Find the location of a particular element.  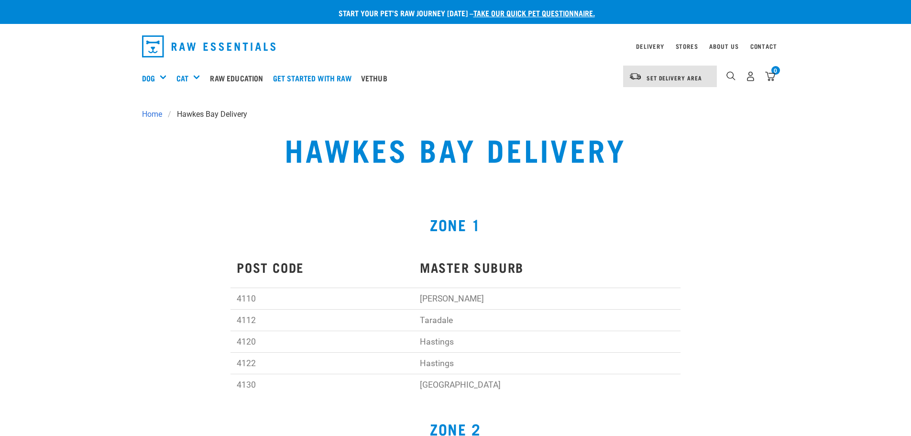

a: Vethub is located at coordinates (376, 78).